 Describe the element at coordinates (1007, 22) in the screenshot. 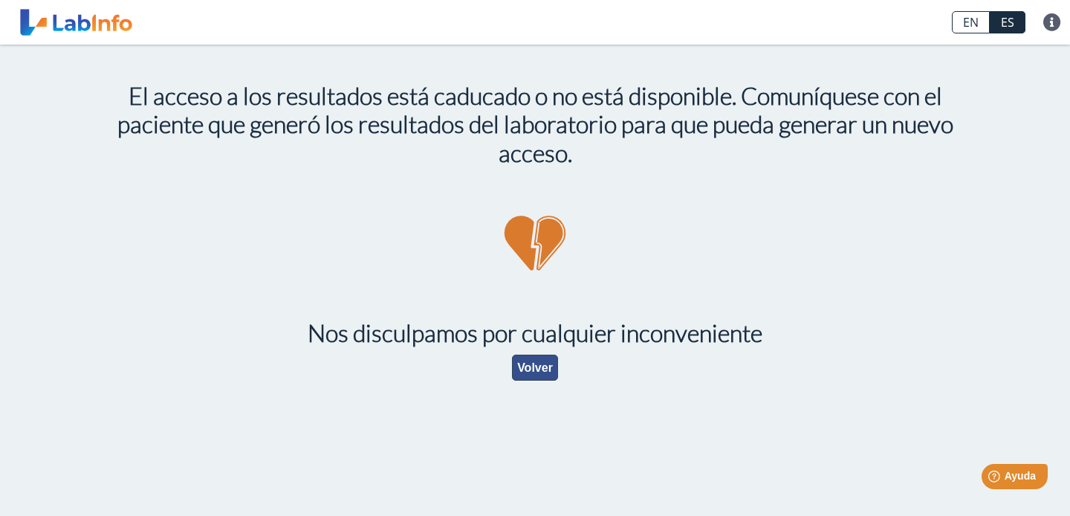

I see `a: ES` at that location.